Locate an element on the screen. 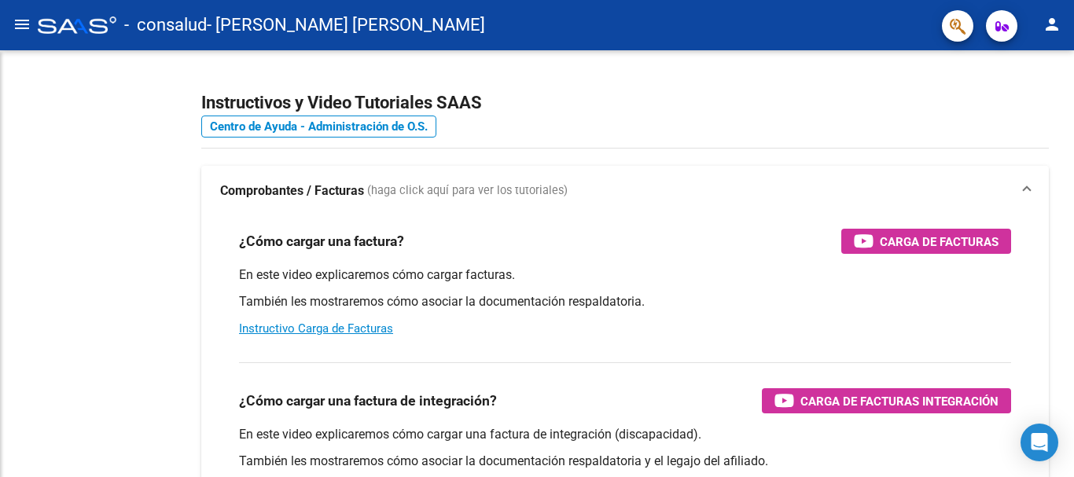 This screenshot has height=477, width=1074. button: Carga de Facturas is located at coordinates (926, 241).